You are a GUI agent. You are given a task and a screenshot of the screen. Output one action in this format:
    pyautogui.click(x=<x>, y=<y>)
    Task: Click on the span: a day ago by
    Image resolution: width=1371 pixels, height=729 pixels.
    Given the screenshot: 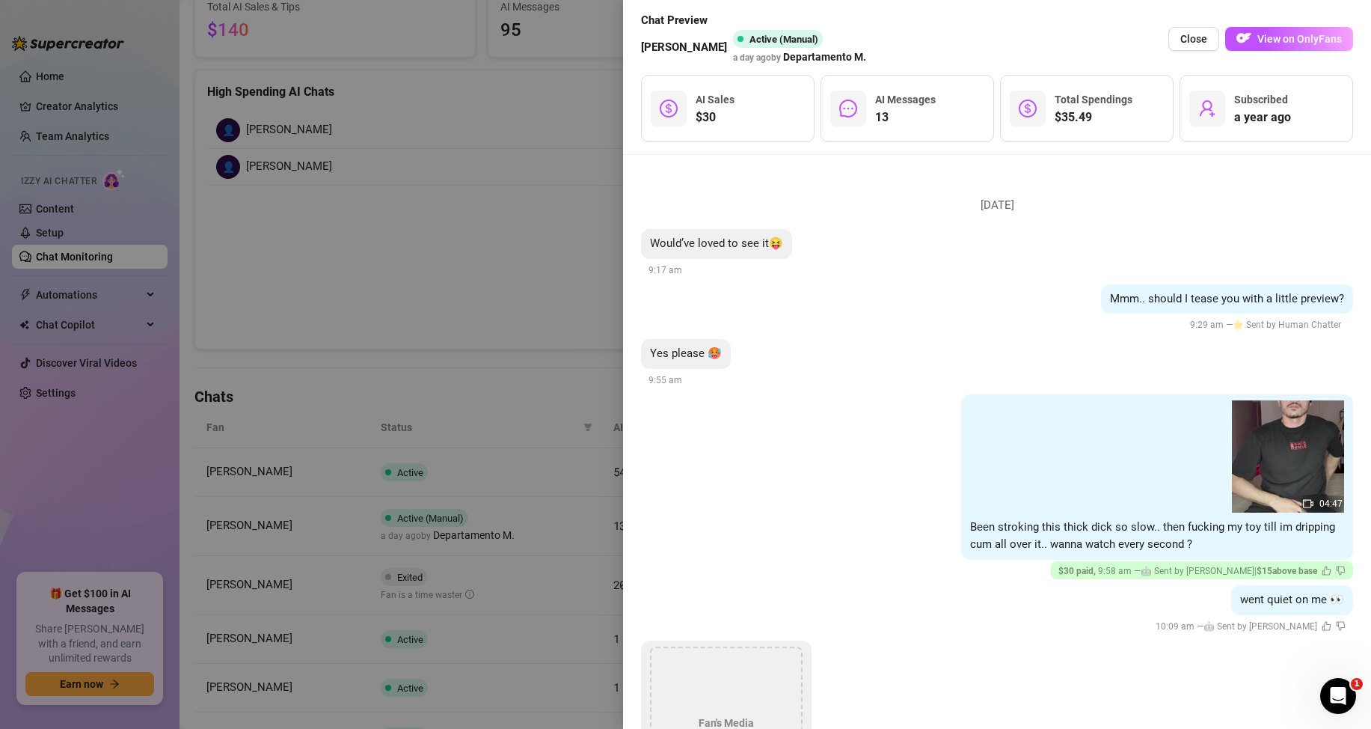 What is the action you would take?
    pyautogui.click(x=800, y=58)
    